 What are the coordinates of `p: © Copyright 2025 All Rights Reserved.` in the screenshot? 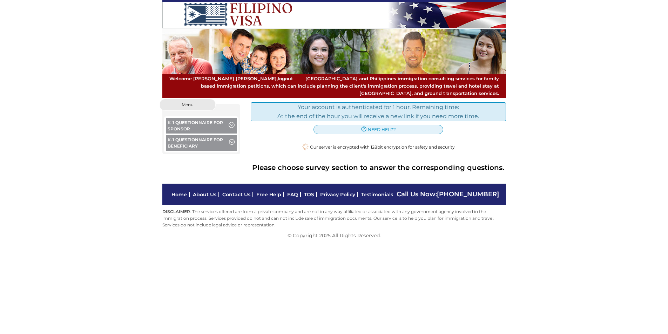 It's located at (334, 236).